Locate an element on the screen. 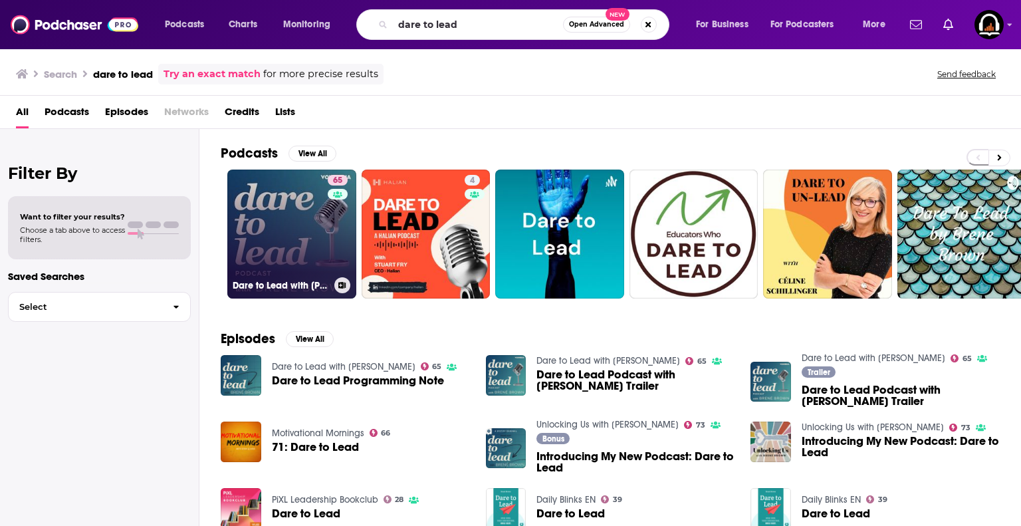  a: 66 is located at coordinates (380, 433).